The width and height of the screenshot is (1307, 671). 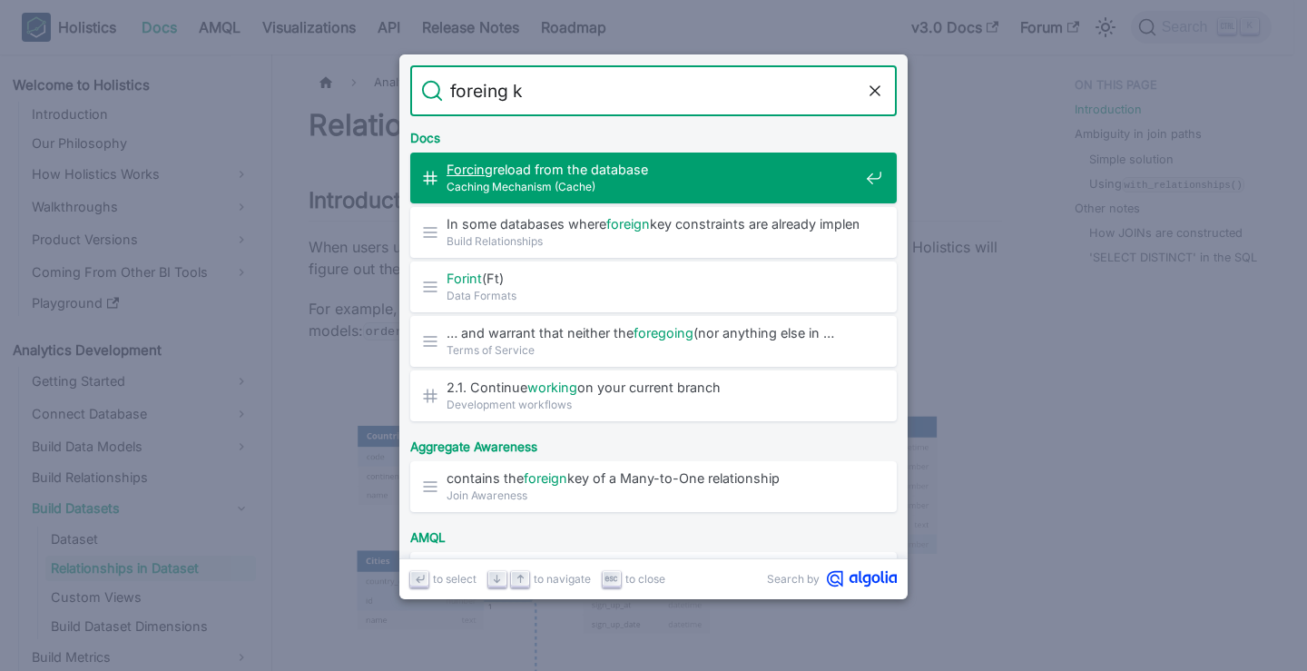 What do you see at coordinates (652, 223) in the screenshot?
I see `span: In some databases where key constraints are already implemented …` at bounding box center [652, 223].